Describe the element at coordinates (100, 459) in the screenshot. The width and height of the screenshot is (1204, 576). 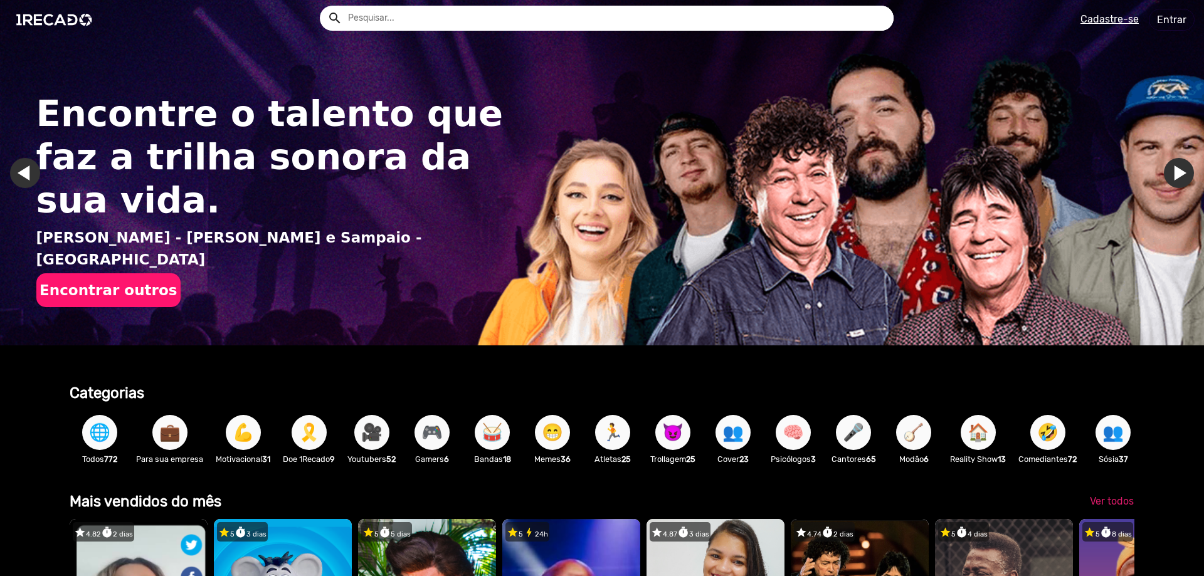
I see `p: Todos` at that location.